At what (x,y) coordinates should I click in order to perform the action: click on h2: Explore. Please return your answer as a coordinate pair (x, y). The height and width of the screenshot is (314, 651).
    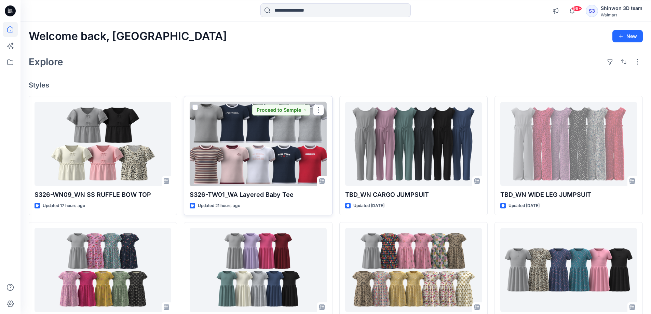
    Looking at the image, I should click on (46, 62).